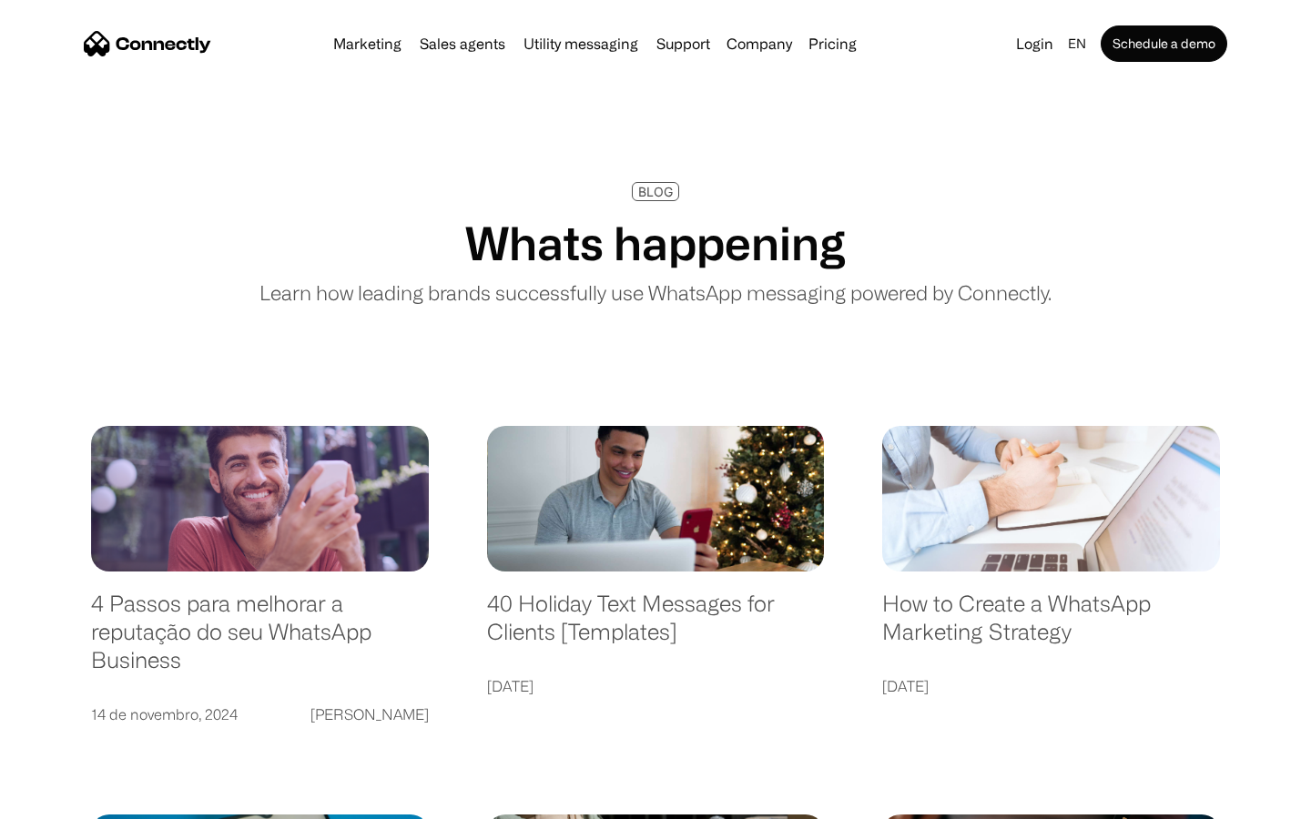 The image size is (1311, 819). What do you see at coordinates (655, 292) in the screenshot?
I see `p: Learn how leading brands successfully use WhatsApp messaging powered by Connectly.` at bounding box center [655, 292].